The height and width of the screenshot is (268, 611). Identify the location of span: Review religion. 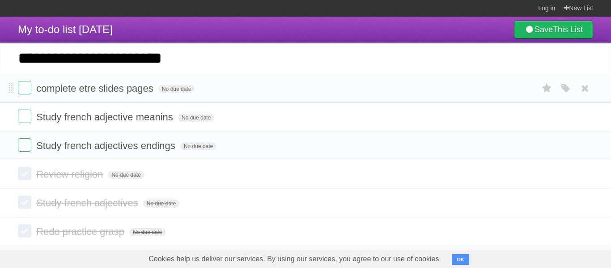
(71, 174).